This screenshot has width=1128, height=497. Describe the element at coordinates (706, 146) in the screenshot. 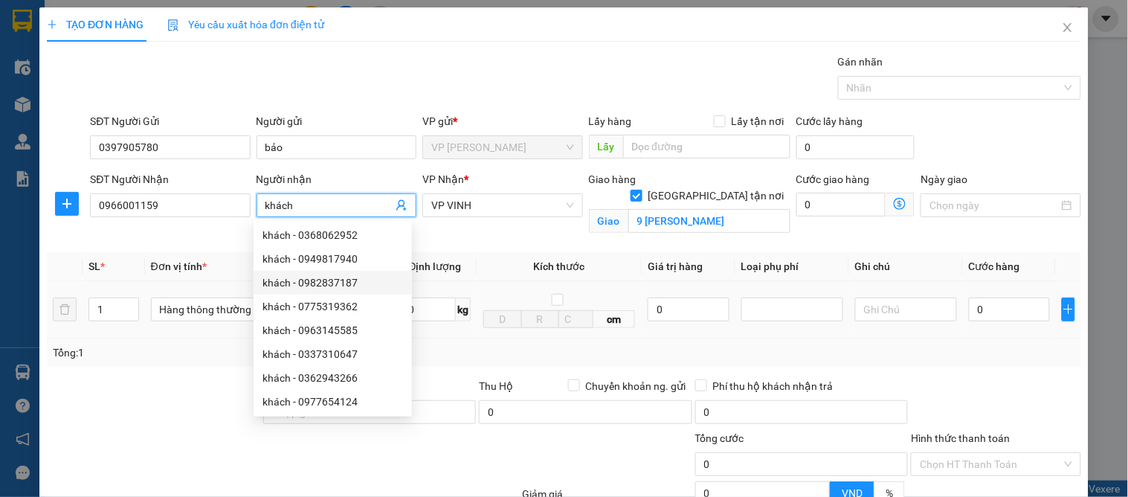

I see `input: Dọc đường` at that location.